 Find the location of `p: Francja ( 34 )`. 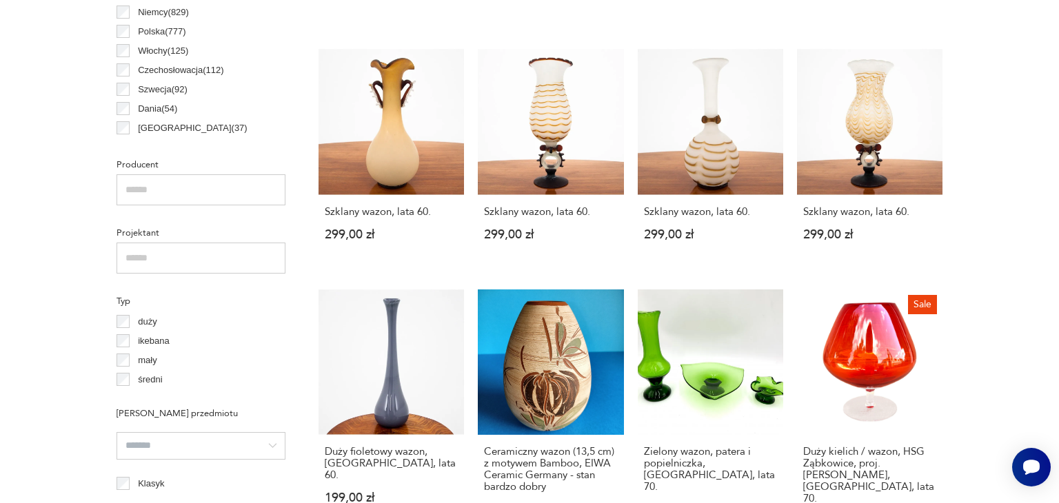

p: Francja ( 34 ) is located at coordinates (161, 148).